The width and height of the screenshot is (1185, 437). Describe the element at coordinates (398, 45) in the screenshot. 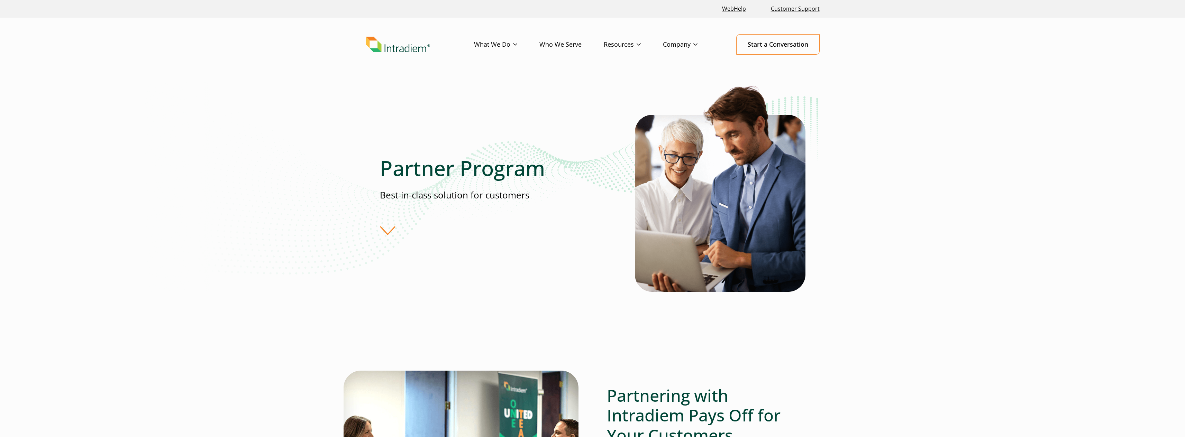

I see `img: Intradiem` at that location.